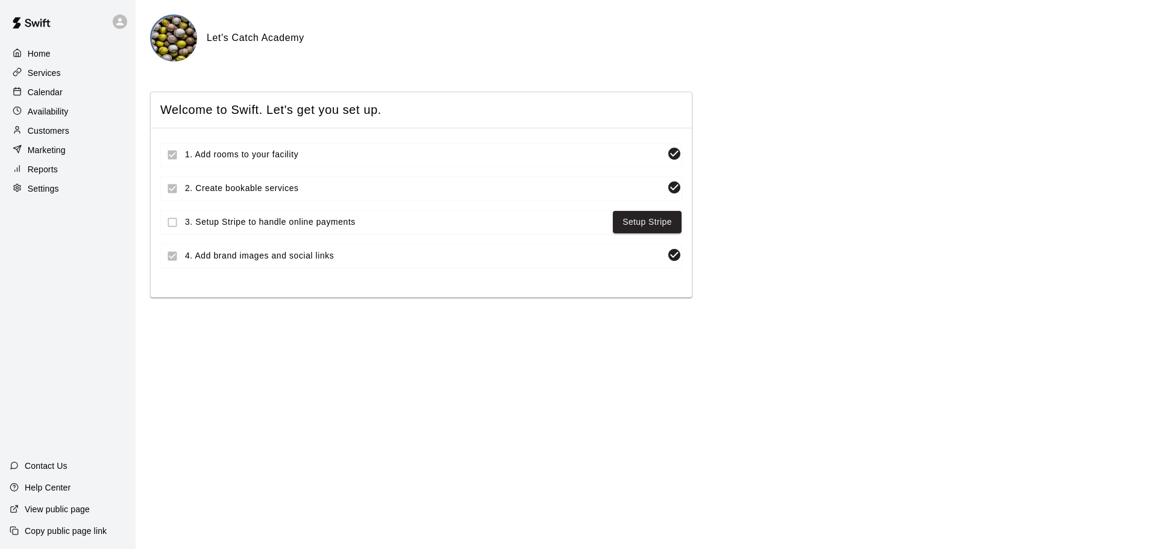 This screenshot has height=549, width=1157. What do you see at coordinates (66, 531) in the screenshot?
I see `p: Copy public page link` at bounding box center [66, 531].